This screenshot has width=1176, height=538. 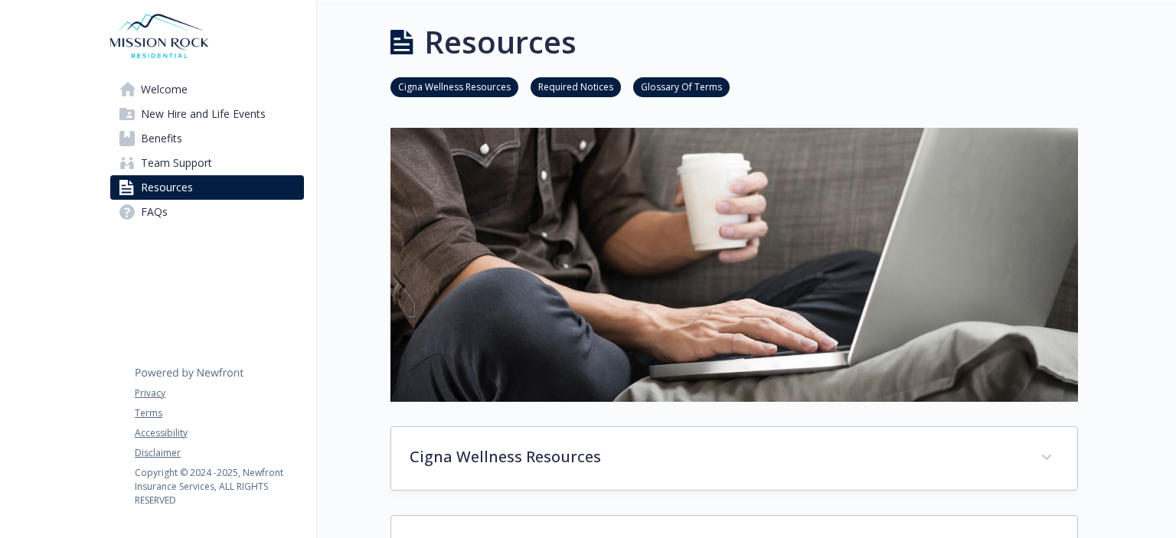 What do you see at coordinates (207, 188) in the screenshot?
I see `a: Resources` at bounding box center [207, 188].